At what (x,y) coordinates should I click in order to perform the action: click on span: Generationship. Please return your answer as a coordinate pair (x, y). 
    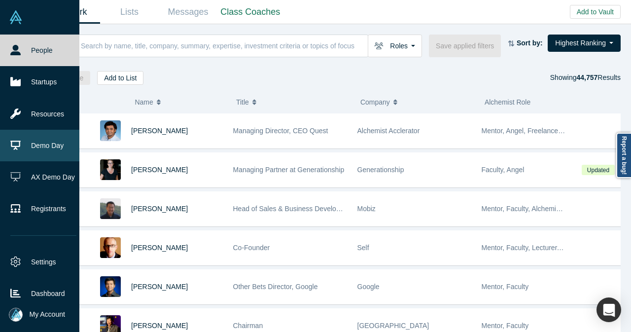
    Looking at the image, I should click on (381, 170).